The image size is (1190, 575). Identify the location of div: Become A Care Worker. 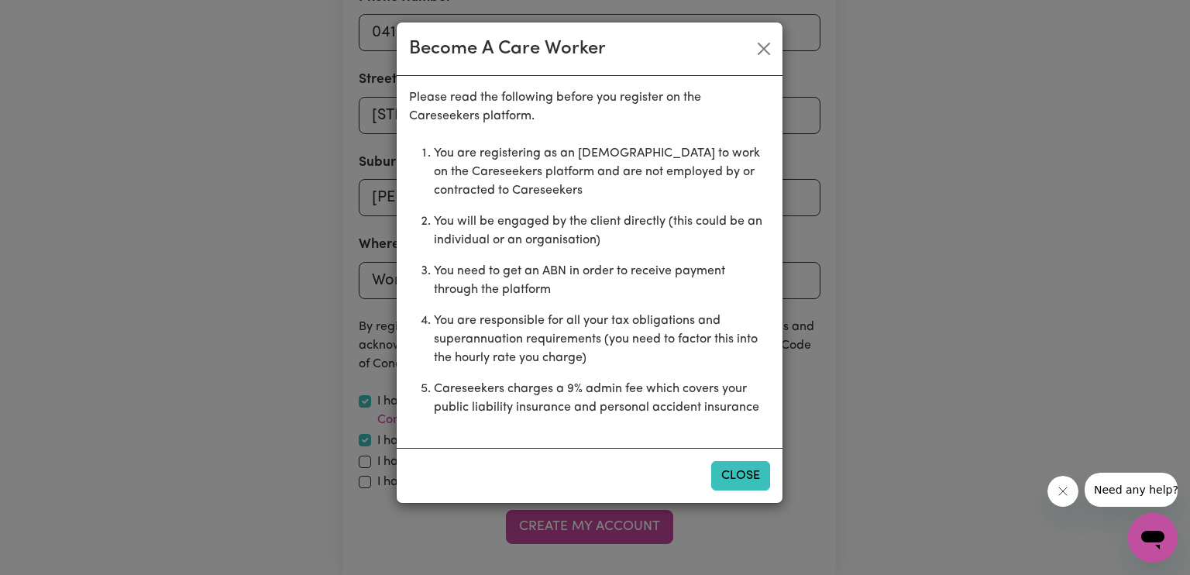
(507, 49).